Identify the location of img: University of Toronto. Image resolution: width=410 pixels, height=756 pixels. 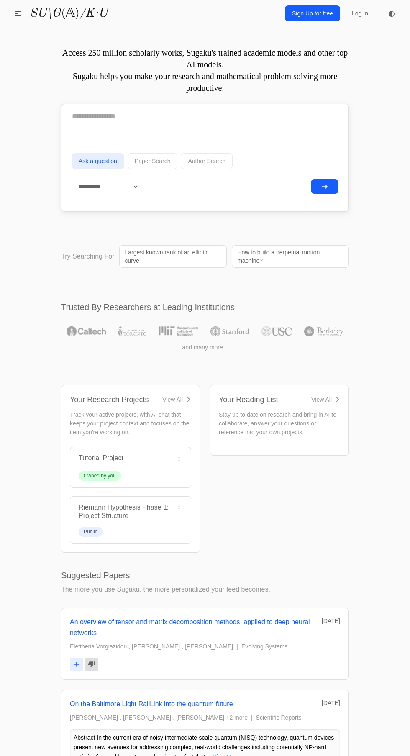
(132, 331).